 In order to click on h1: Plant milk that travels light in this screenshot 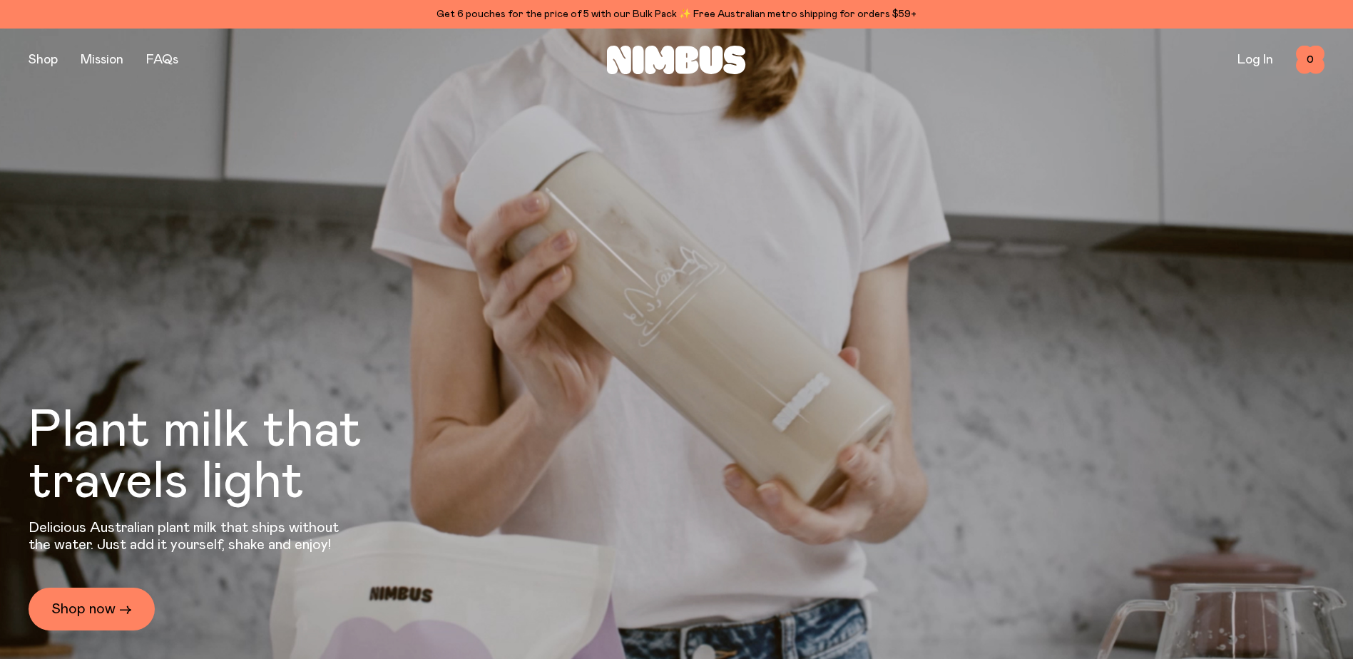, I will do `click(234, 456)`.